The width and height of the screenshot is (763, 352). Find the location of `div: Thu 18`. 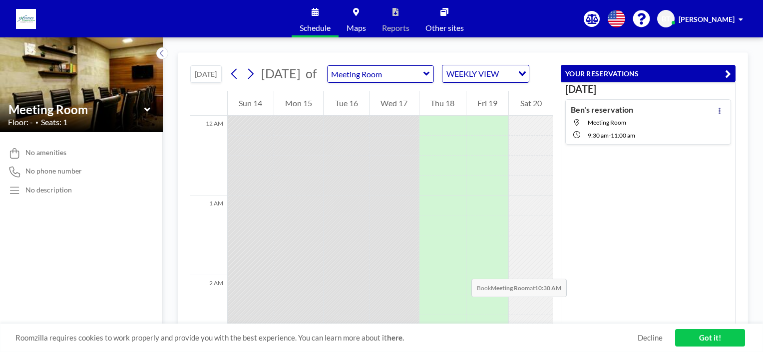

div: Thu 18 is located at coordinates (442, 103).